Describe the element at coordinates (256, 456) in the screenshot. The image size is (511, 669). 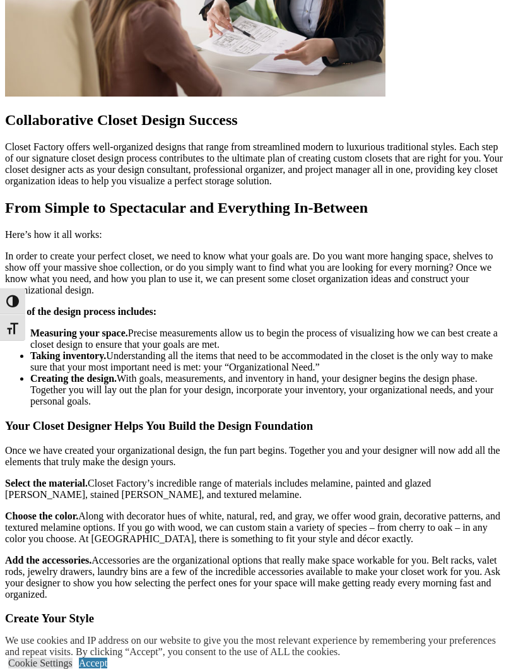
I see `p: Once we have created your organizational design, the fun part begins. Together you and your desig...` at that location.